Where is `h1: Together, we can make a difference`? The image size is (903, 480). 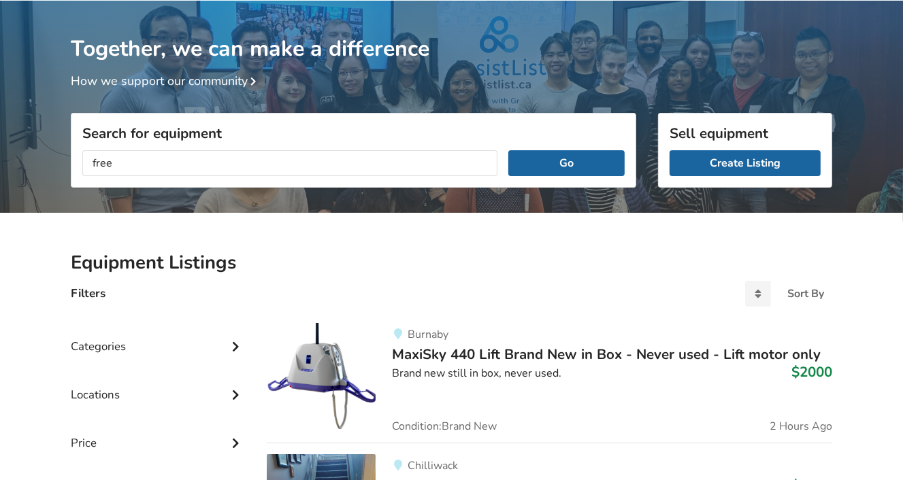 h1: Together, we can make a difference is located at coordinates (451, 31).